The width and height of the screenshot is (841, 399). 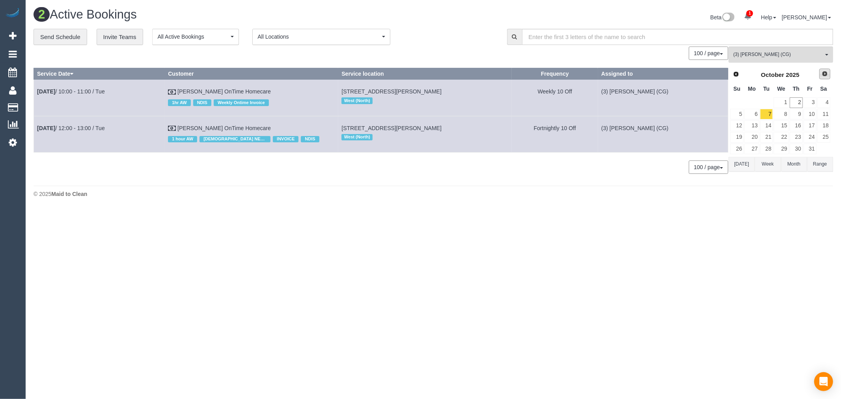 I want to click on a: 18, so click(x=824, y=125).